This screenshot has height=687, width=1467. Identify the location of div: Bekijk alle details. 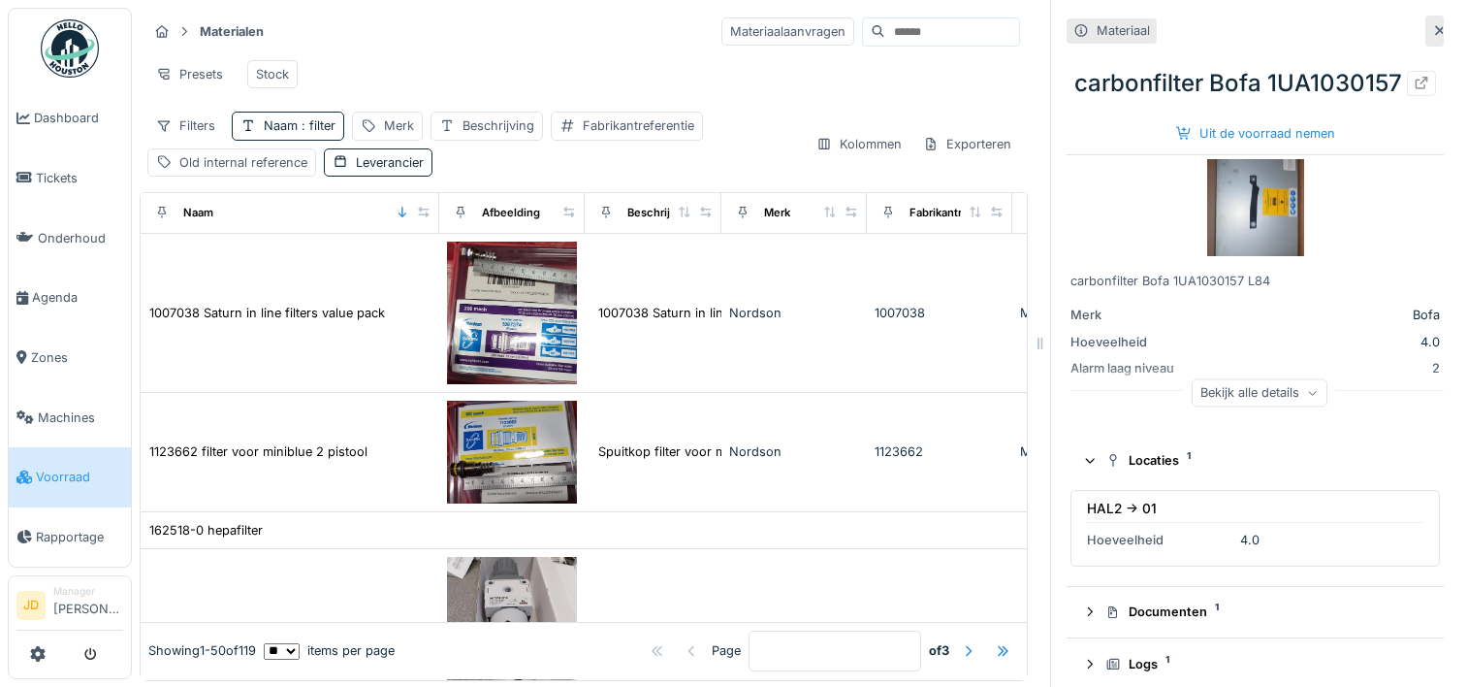
(1260, 392).